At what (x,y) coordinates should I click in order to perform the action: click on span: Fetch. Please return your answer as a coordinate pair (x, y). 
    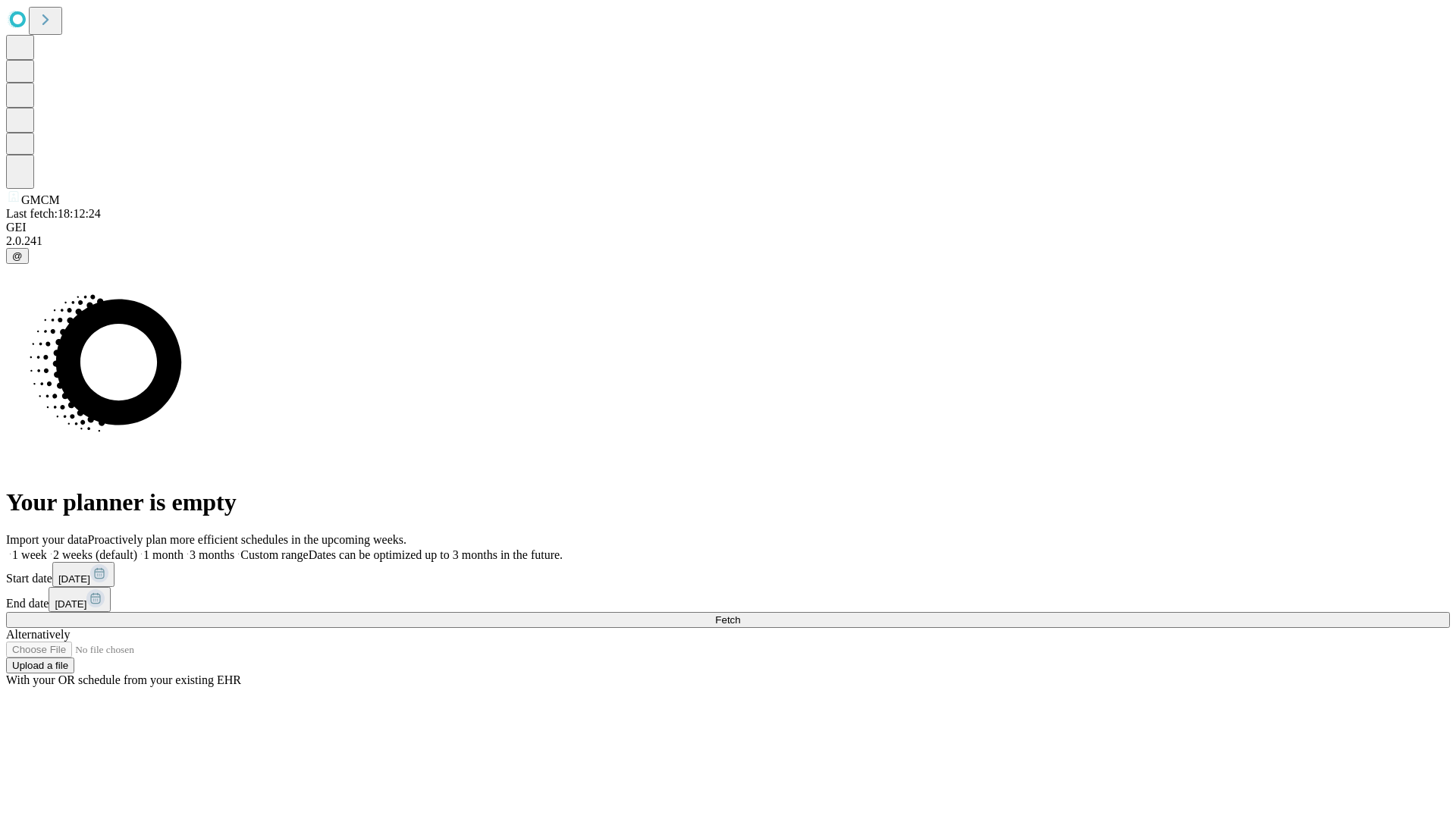
    Looking at the image, I should click on (728, 620).